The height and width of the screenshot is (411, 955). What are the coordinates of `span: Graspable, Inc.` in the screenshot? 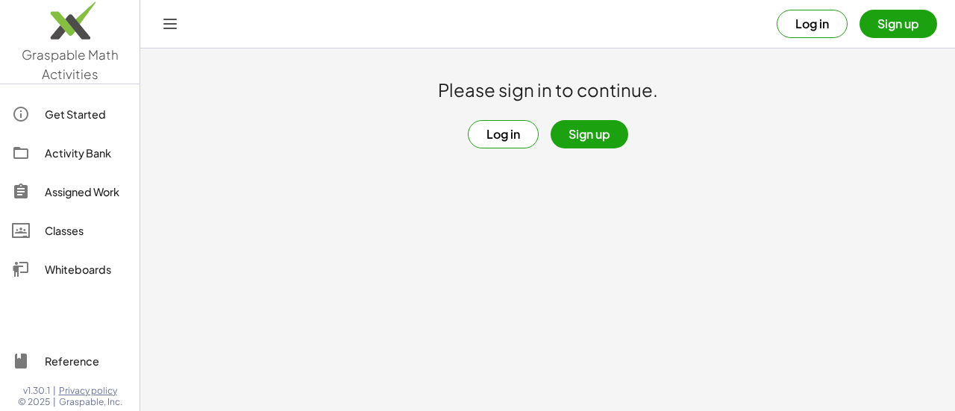 It's located at (90, 402).